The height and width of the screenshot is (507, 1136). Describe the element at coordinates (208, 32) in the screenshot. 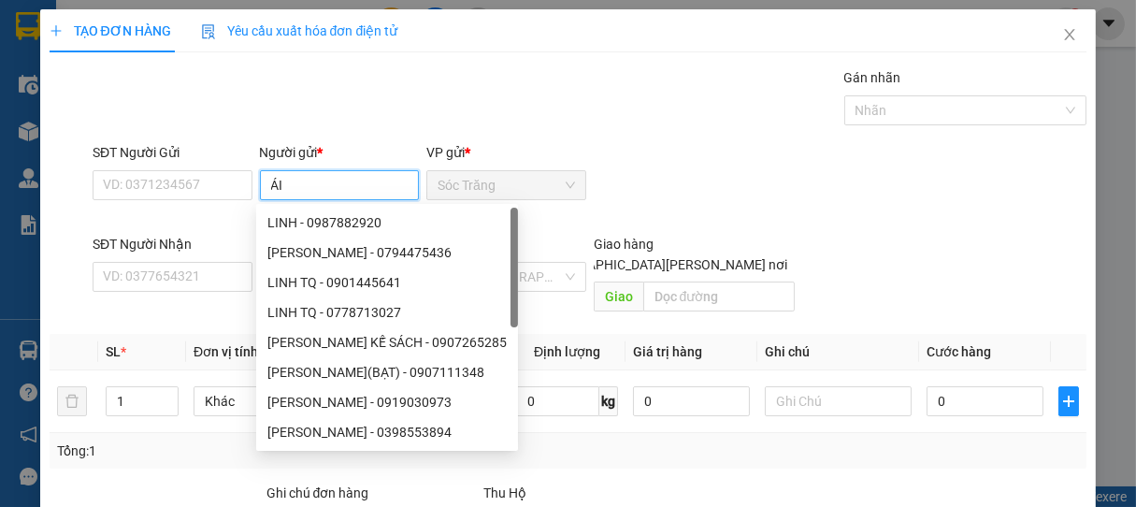

I see `img: icon` at that location.